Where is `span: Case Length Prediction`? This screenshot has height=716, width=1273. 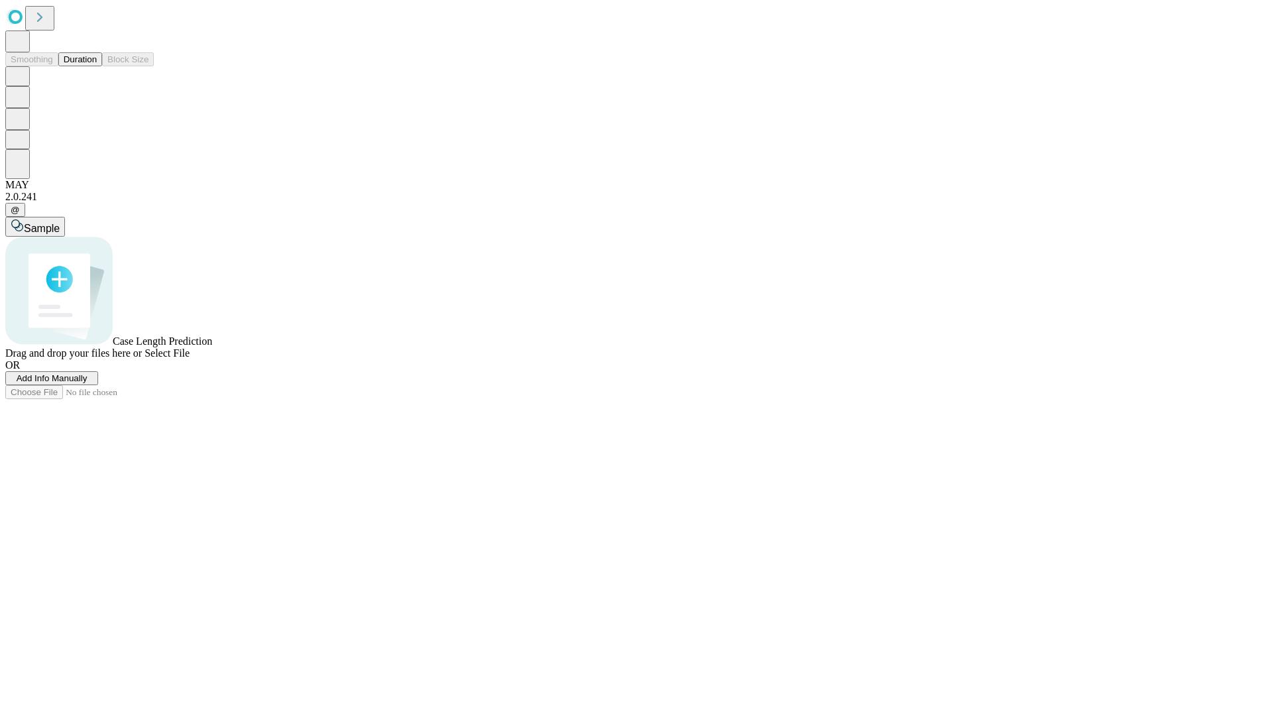
span: Case Length Prediction is located at coordinates (162, 341).